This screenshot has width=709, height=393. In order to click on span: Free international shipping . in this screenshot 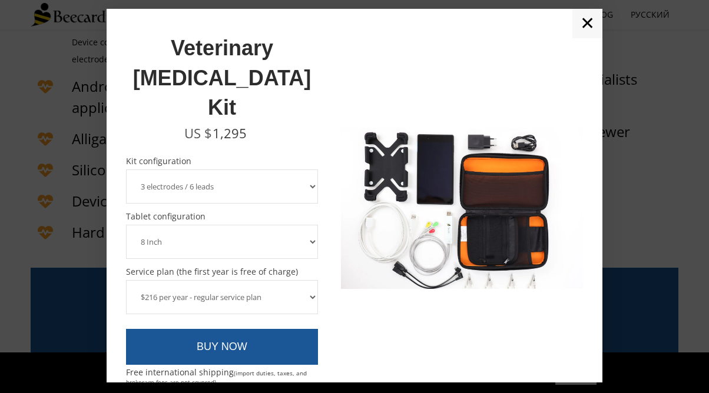, I will do `click(216, 377)`.